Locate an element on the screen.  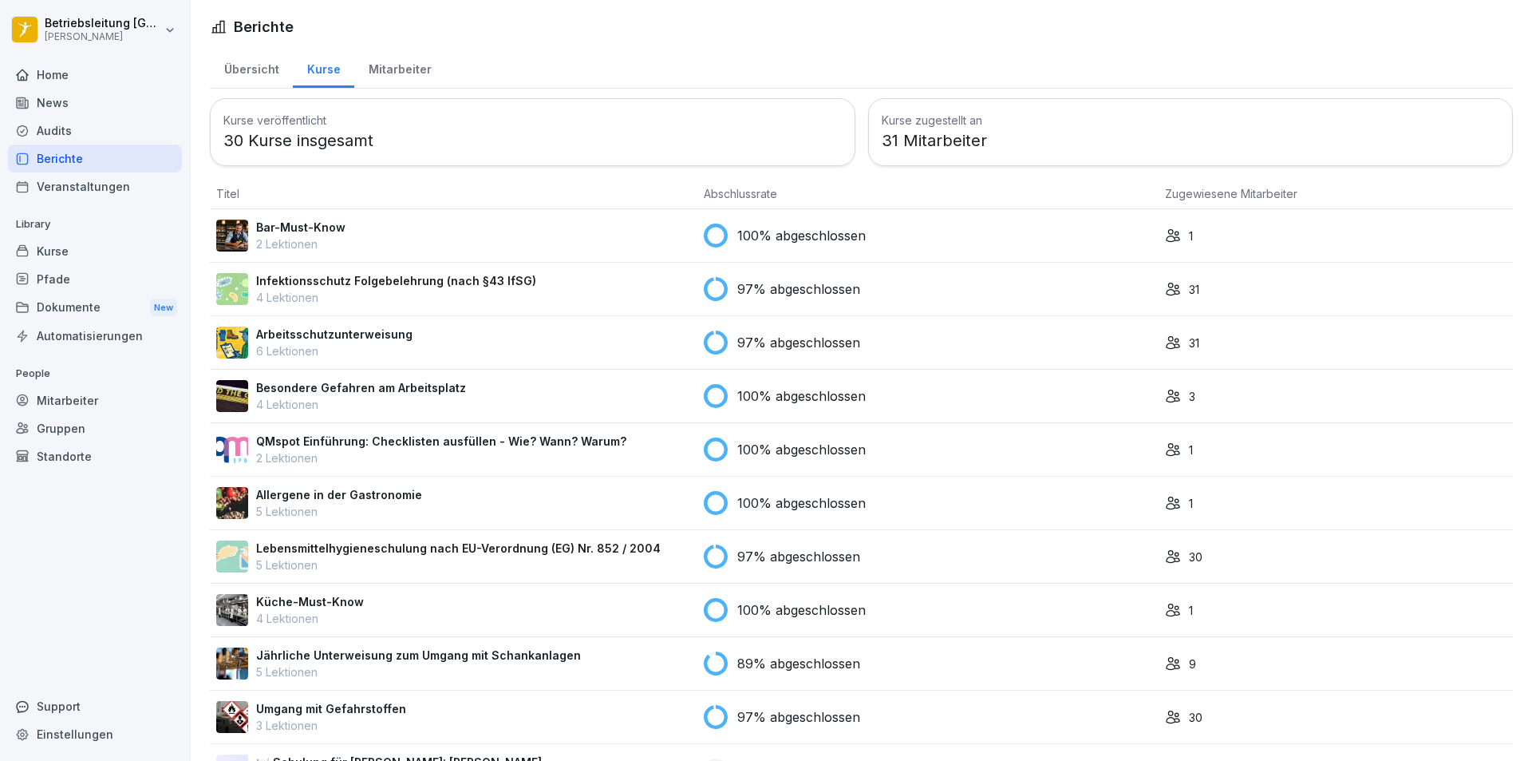
img: gsgognukgwbtoe3cnlsjjbmw.png is located at coordinates (232, 503).